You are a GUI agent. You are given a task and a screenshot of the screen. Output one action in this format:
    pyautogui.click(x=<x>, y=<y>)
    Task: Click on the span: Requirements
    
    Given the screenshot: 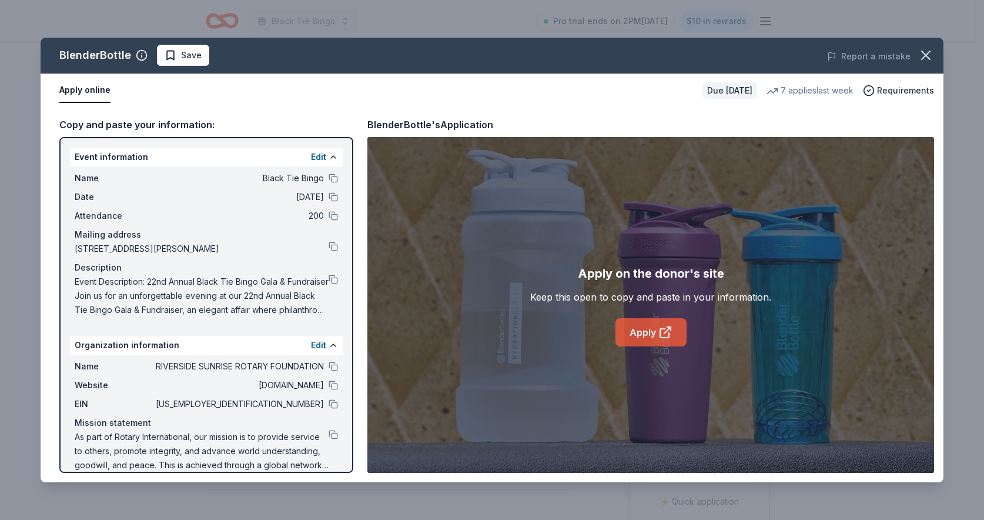 What is the action you would take?
    pyautogui.click(x=905, y=91)
    